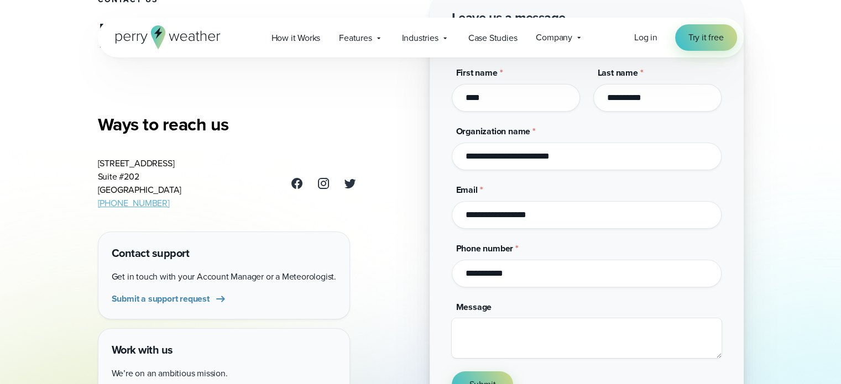  Describe the element at coordinates (493, 38) in the screenshot. I see `span: Case Studies` at that location.